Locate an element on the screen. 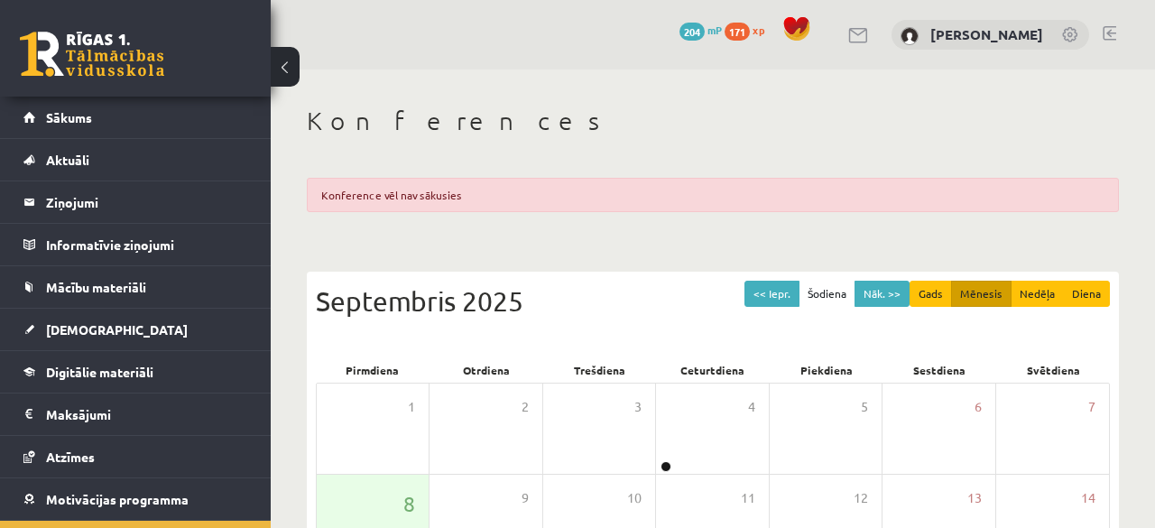 The height and width of the screenshot is (528, 1155). span: 2 is located at coordinates (525, 407).